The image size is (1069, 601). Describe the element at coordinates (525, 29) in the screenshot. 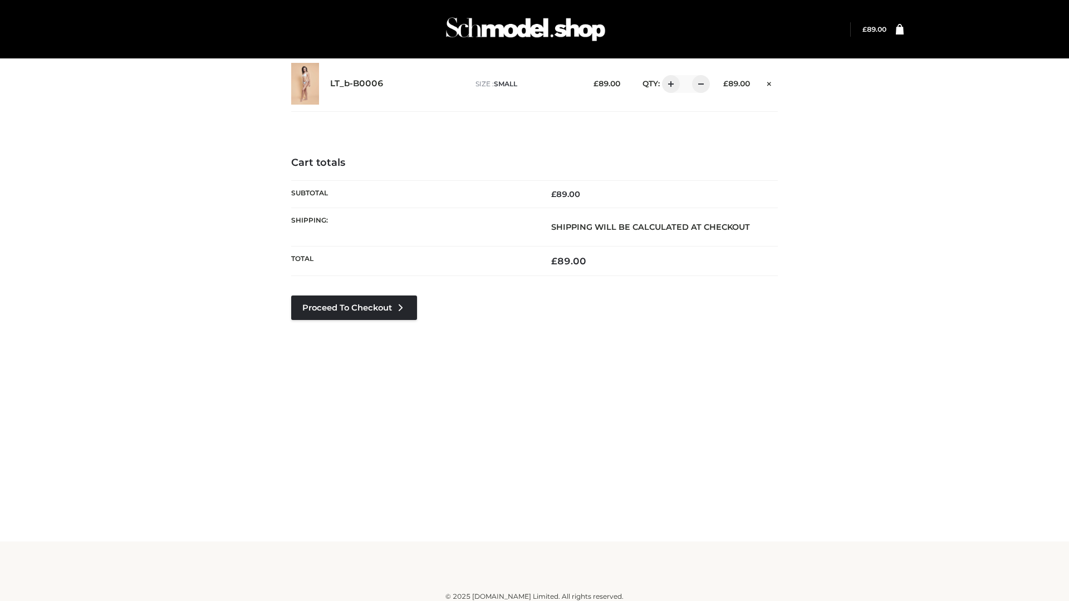

I see `a: Schmodel Admin 964` at that location.